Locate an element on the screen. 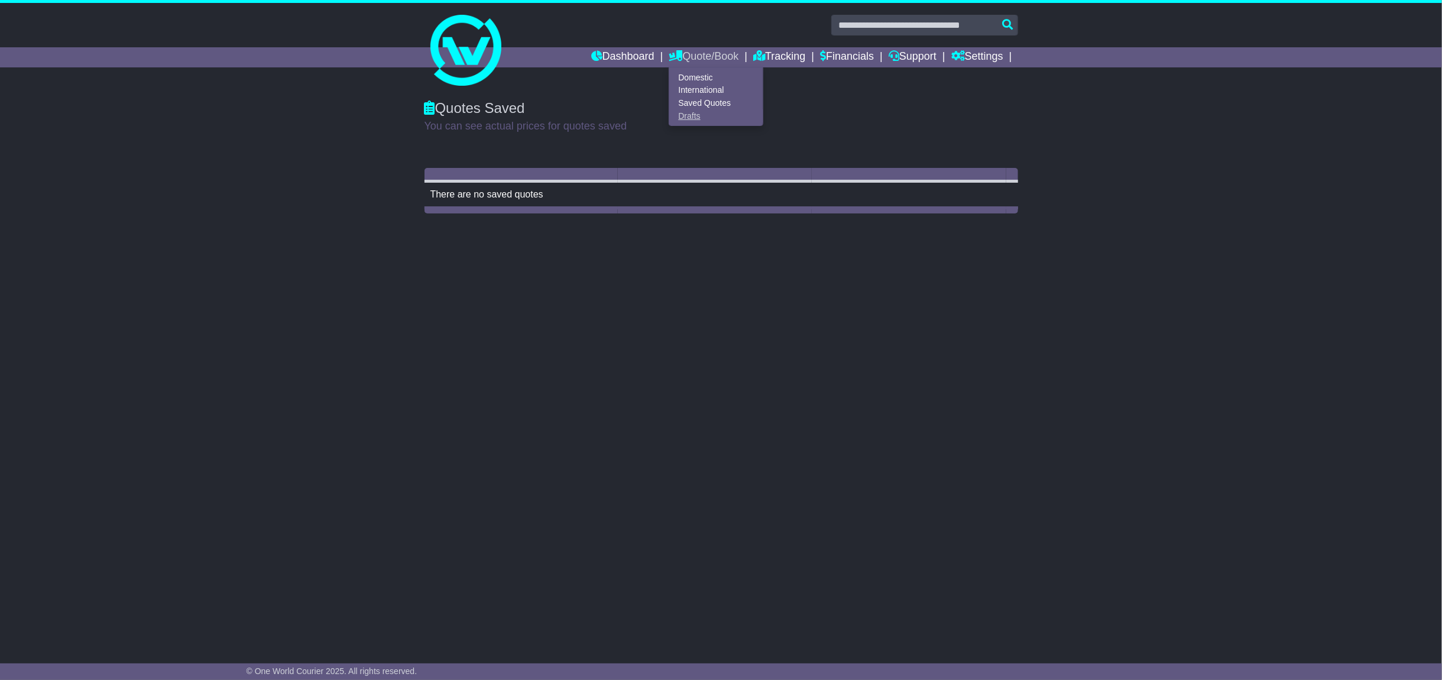 Image resolution: width=1442 pixels, height=680 pixels. a: Dashboard is located at coordinates (623, 57).